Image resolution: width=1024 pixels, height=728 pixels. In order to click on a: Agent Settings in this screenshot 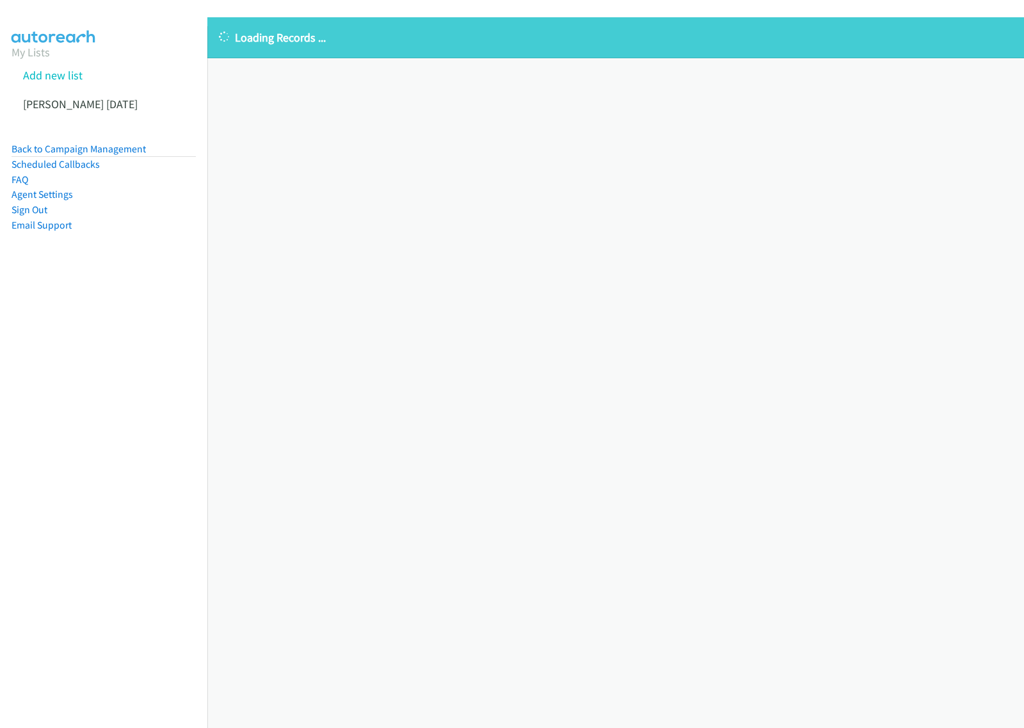, I will do `click(42, 194)`.